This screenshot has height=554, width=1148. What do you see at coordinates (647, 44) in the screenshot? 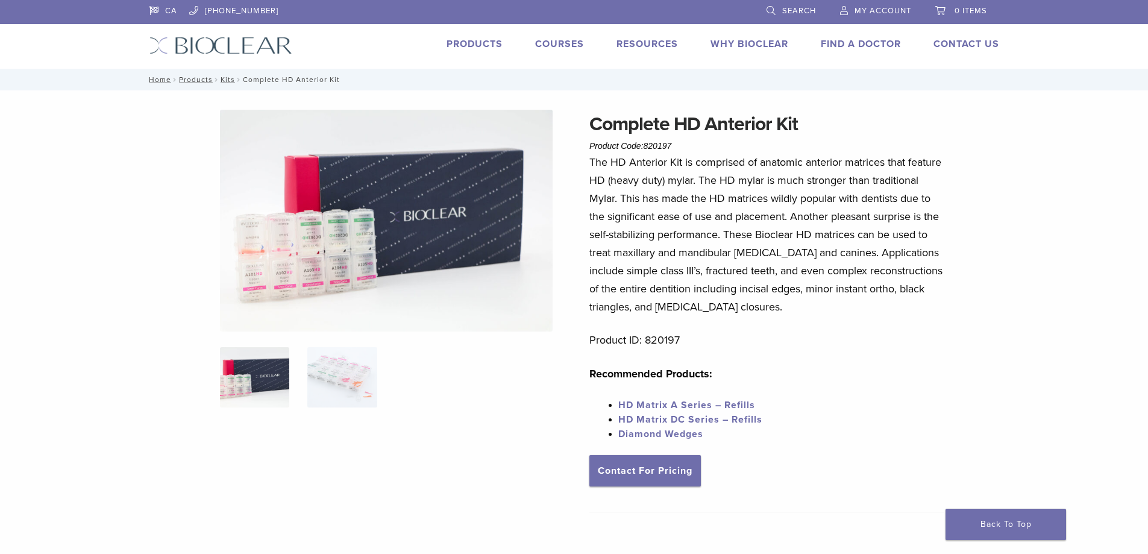
I see `a: Resources` at bounding box center [647, 44].